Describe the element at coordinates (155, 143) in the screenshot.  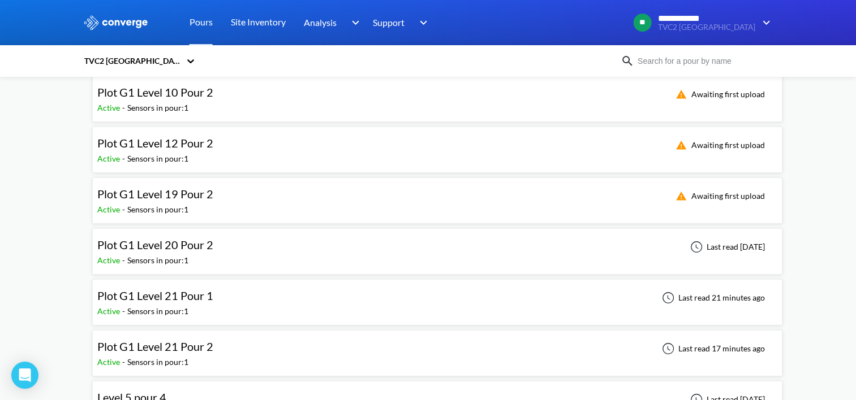
I see `span: Plot G1 Level 12 Pour 2` at that location.